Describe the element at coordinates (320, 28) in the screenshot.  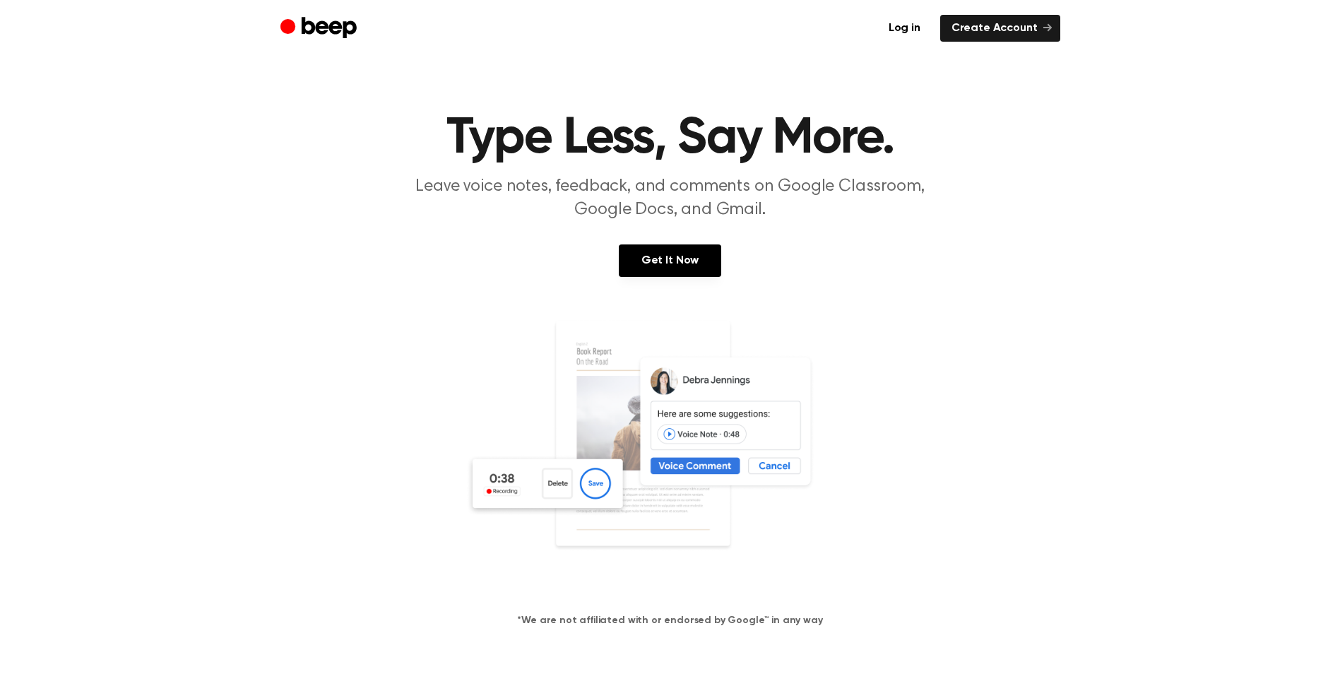
I see `a: Beep` at that location.